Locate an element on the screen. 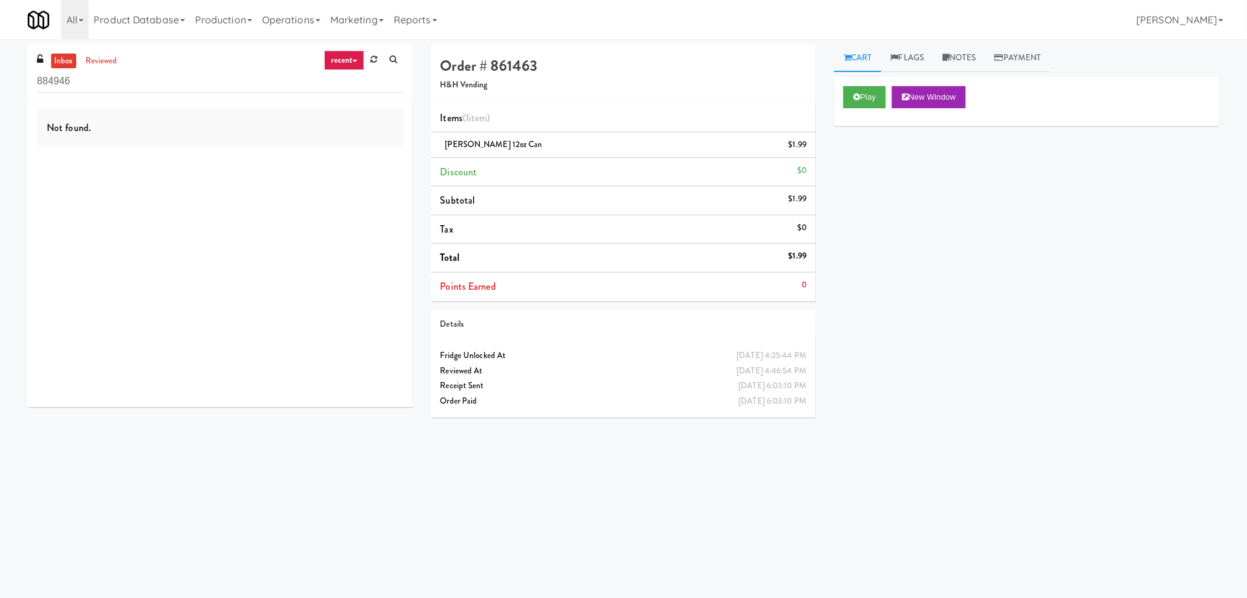 The width and height of the screenshot is (1247, 598). div: 0 is located at coordinates (804, 285).